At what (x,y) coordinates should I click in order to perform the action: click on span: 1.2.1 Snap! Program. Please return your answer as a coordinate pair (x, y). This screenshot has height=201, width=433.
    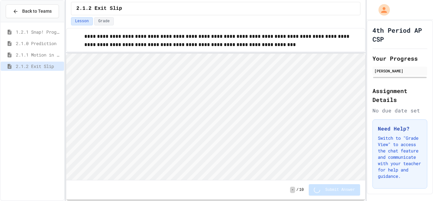
    Looking at the image, I should click on (39, 32).